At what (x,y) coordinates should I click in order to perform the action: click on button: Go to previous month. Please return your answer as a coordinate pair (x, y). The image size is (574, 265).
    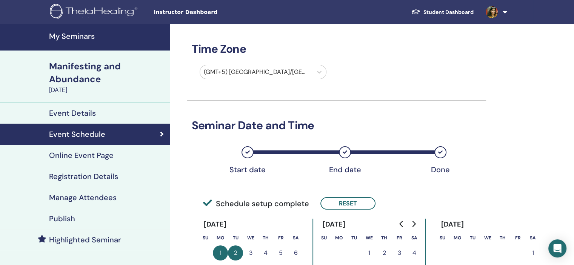
    Looking at the image, I should click on (401, 224).